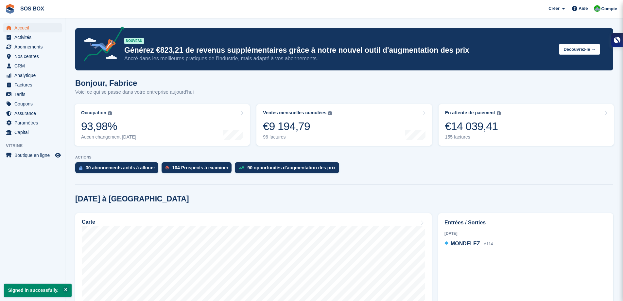 This screenshot has height=301, width=623. Describe the element at coordinates (610, 9) in the screenshot. I see `span: Compte` at that location.